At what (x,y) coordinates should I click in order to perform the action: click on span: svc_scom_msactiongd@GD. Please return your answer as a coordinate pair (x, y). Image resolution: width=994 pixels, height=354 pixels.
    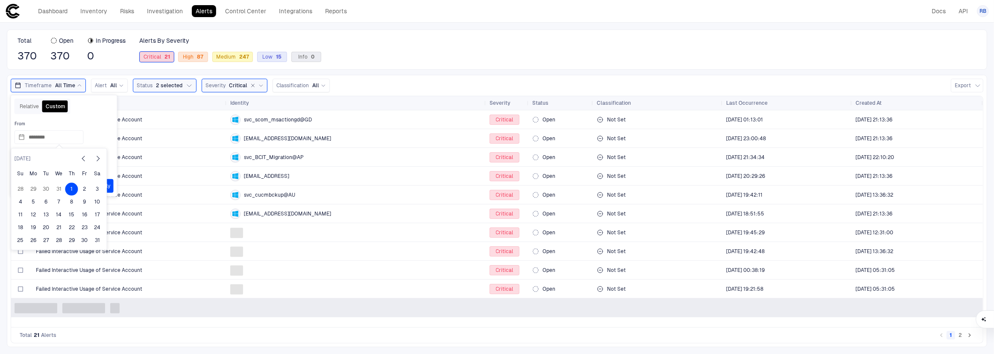
    Looking at the image, I should click on (278, 120).